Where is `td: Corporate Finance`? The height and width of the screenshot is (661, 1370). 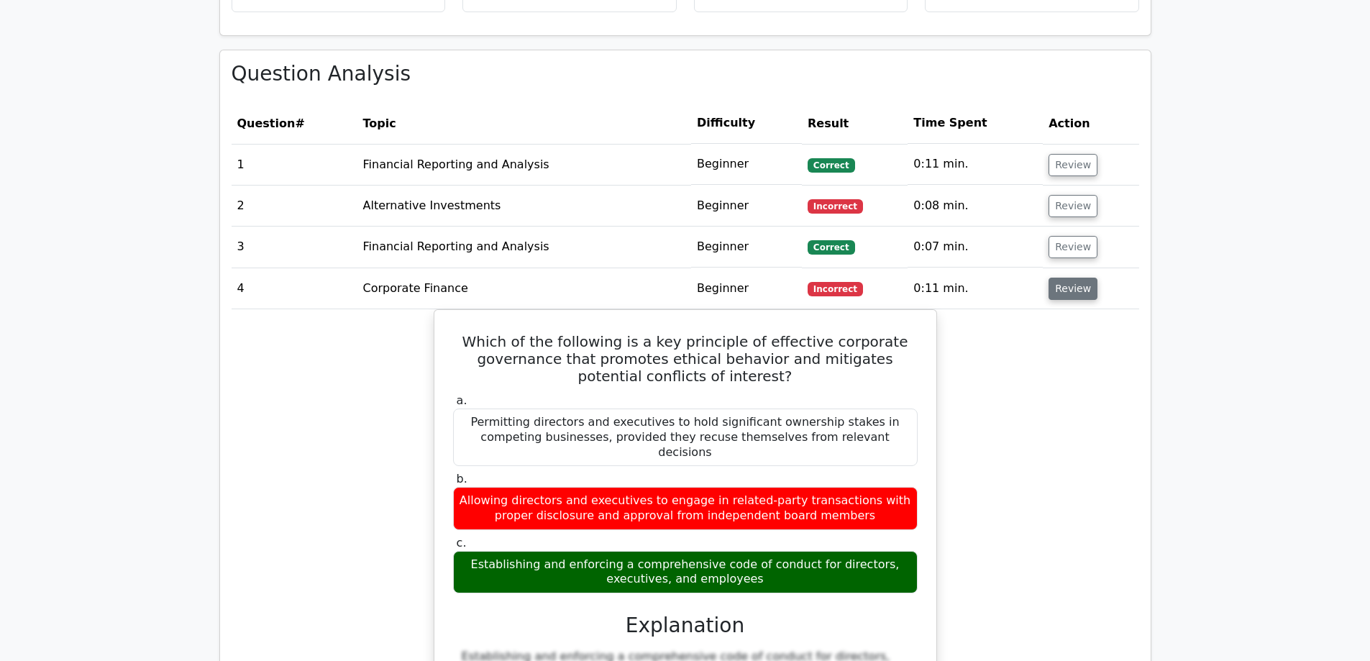 td: Corporate Finance is located at coordinates (524, 288).